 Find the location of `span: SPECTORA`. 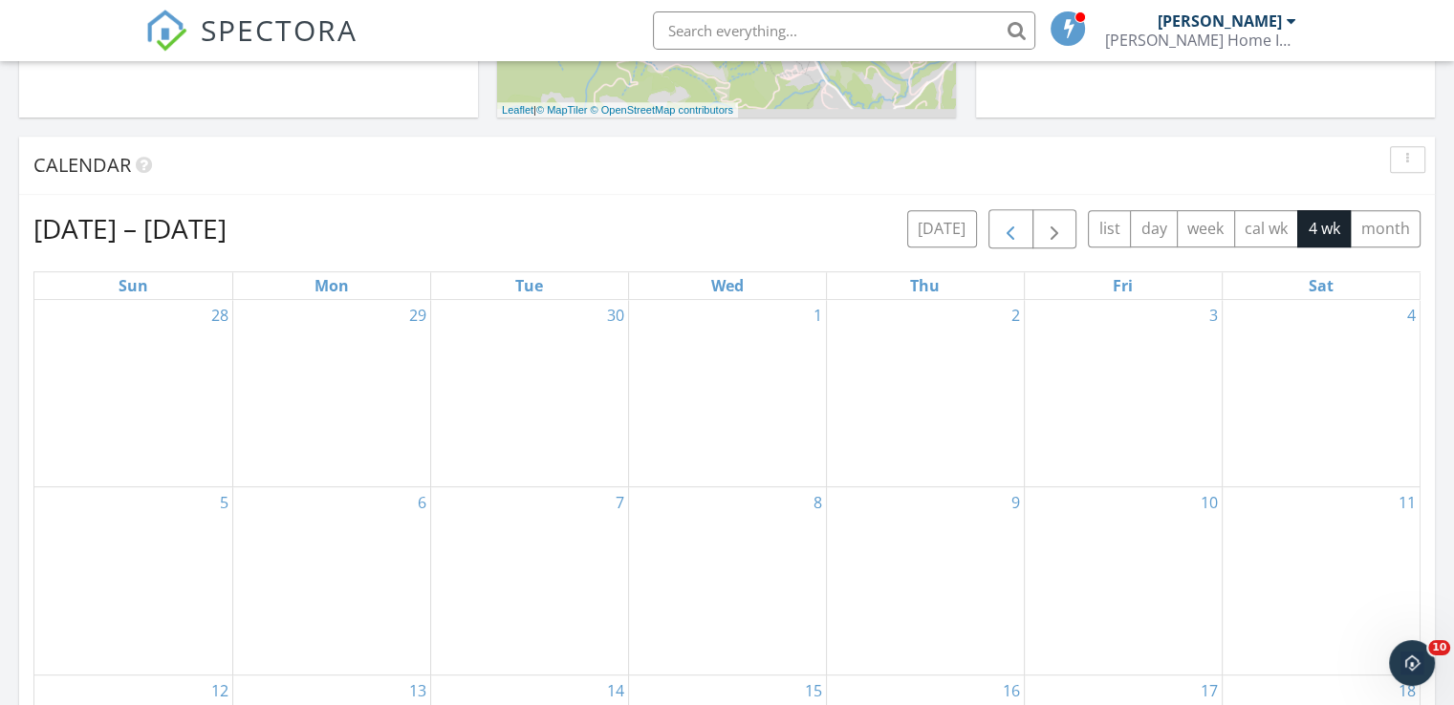

span: SPECTORA is located at coordinates (279, 30).